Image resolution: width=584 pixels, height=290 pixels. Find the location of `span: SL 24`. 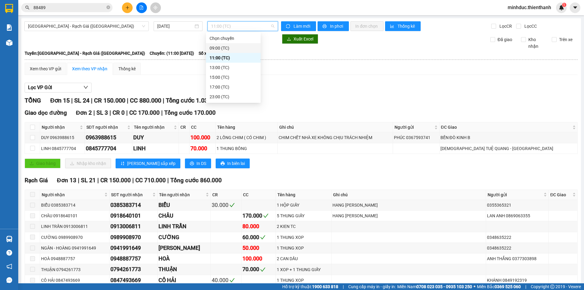

span: SL 24 is located at coordinates (82, 100).